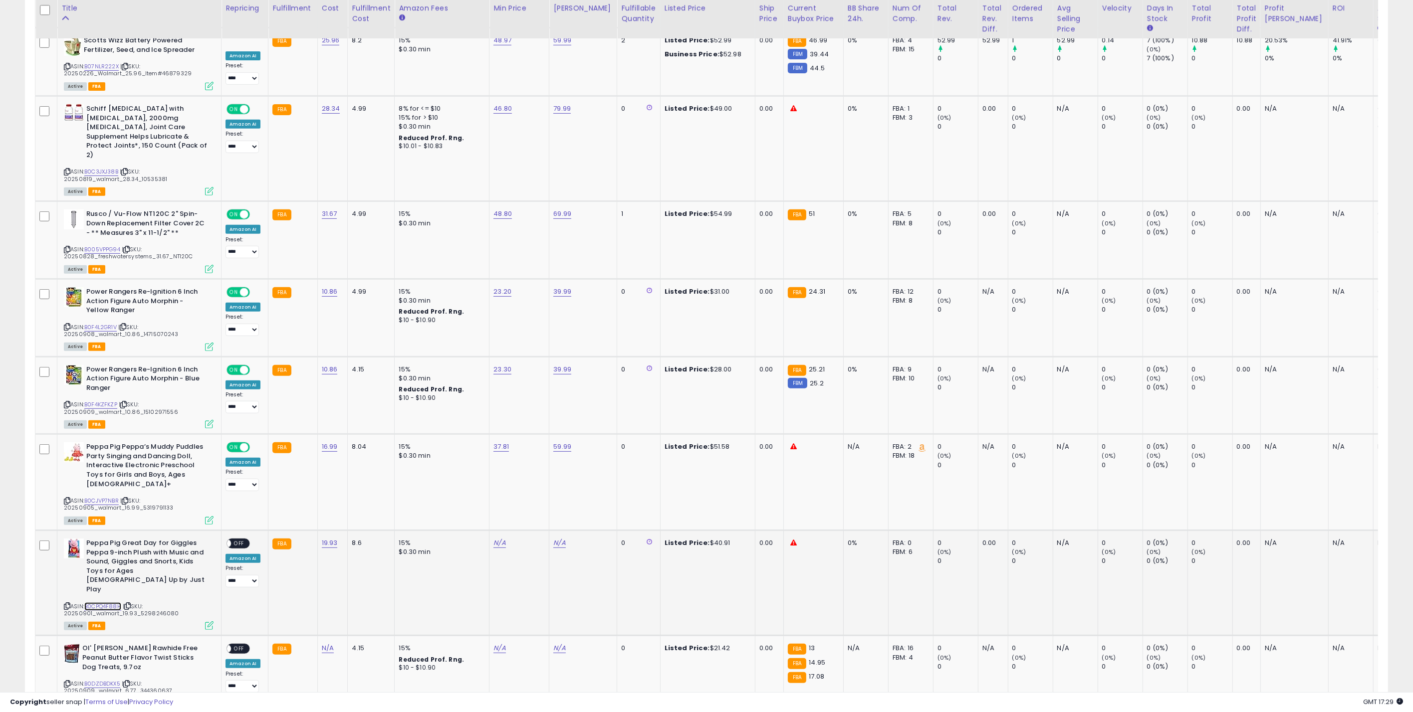 The width and height of the screenshot is (1413, 712). Describe the element at coordinates (909, 223) in the screenshot. I see `div: FBM: 8` at that location.